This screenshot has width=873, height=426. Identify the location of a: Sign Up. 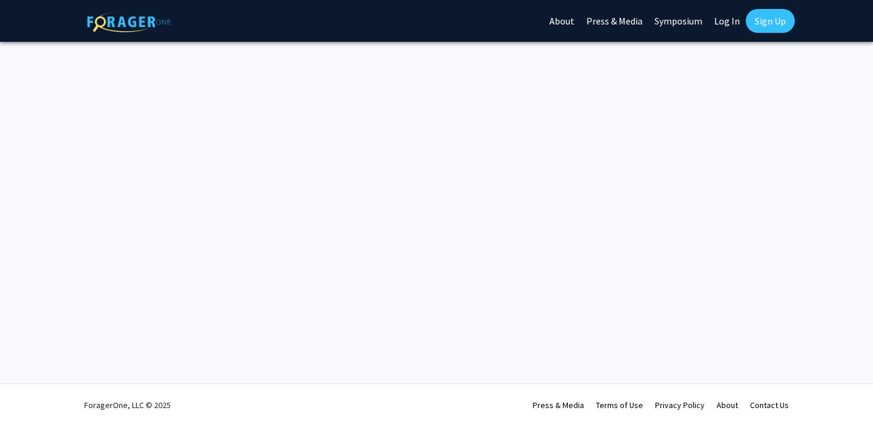
(770, 21).